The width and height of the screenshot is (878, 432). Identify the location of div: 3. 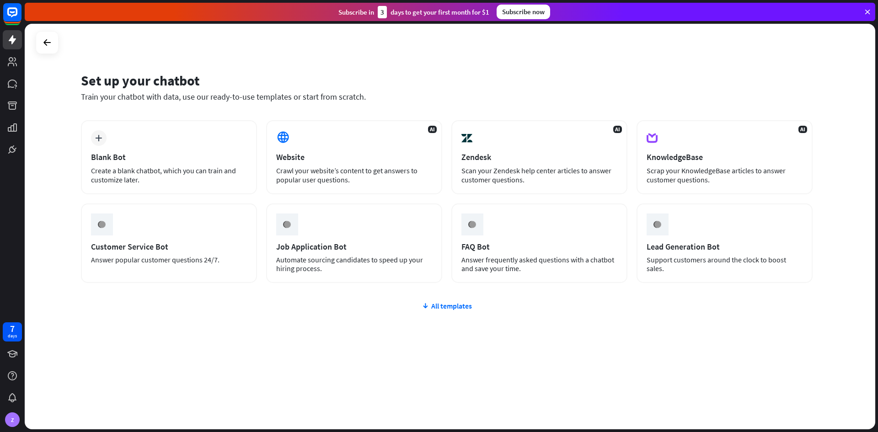
(382, 12).